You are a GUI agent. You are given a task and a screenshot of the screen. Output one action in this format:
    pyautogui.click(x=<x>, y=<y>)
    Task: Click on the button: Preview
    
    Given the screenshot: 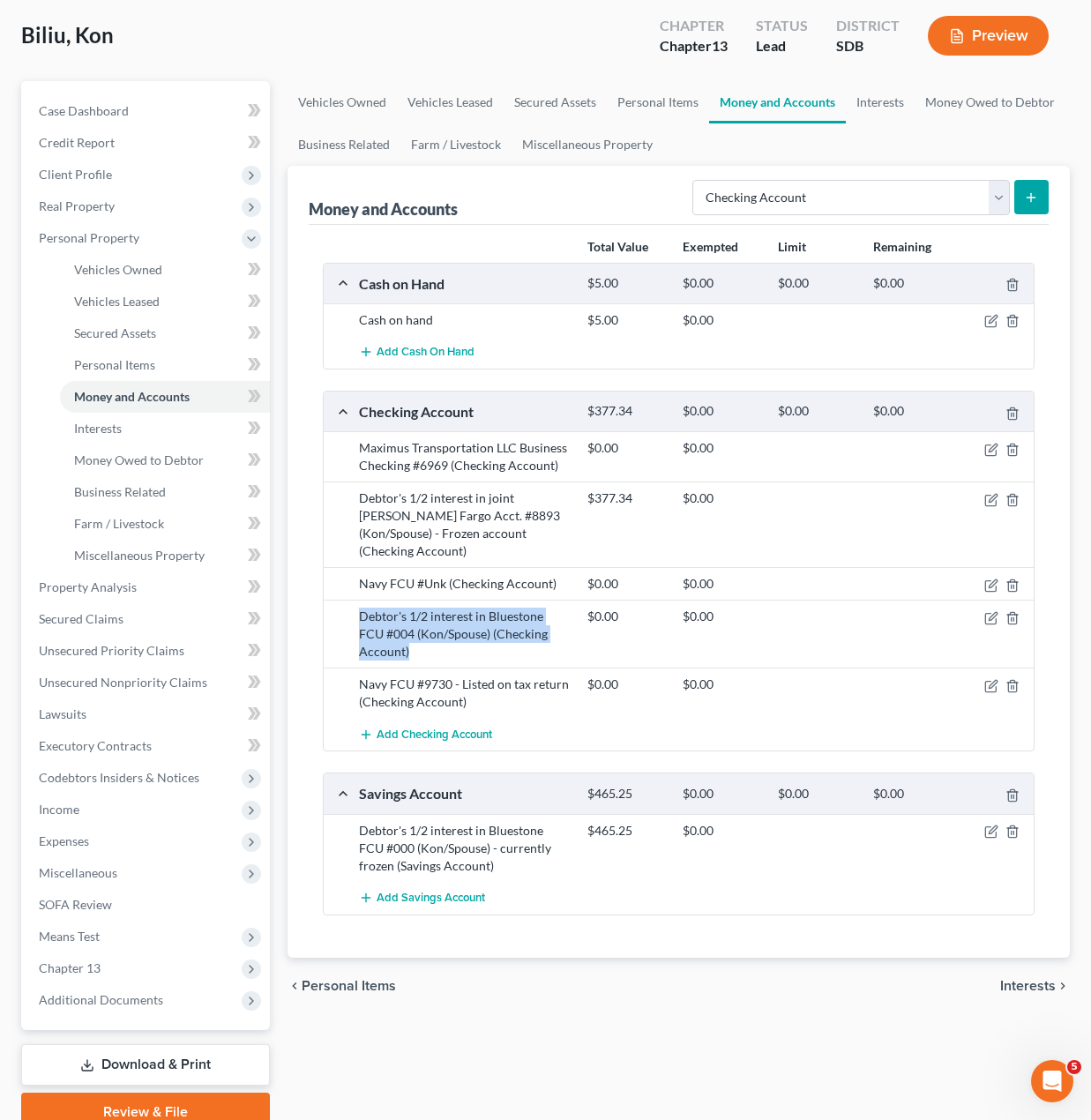 What is the action you would take?
    pyautogui.click(x=988, y=35)
    